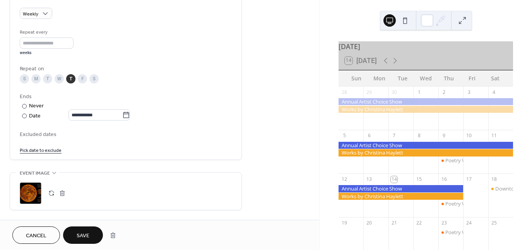 The image size is (532, 250). I want to click on div: W, so click(59, 79).